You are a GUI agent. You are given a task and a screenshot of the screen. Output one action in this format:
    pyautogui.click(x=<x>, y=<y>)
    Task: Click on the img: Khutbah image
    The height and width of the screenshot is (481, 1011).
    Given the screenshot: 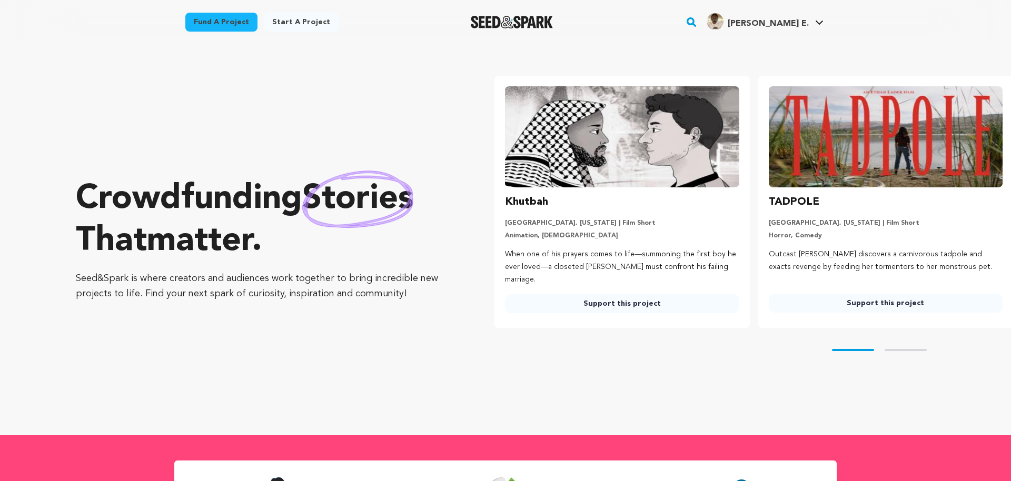 What is the action you would take?
    pyautogui.click(x=622, y=137)
    